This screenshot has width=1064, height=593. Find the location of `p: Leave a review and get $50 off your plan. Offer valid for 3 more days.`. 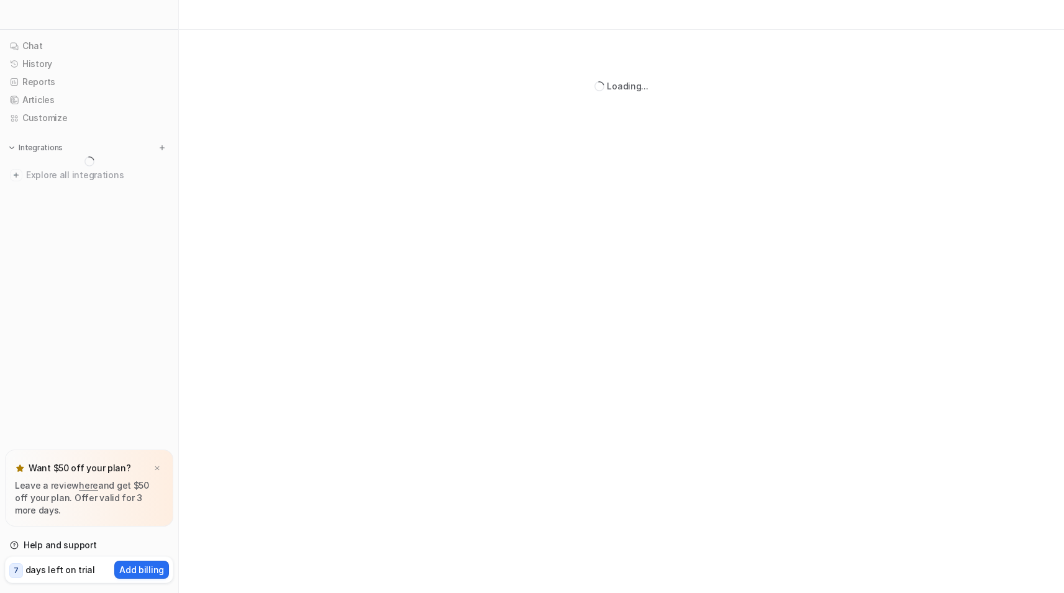

p: Leave a review and get $50 off your plan. Offer valid for 3 more days. is located at coordinates (89, 498).